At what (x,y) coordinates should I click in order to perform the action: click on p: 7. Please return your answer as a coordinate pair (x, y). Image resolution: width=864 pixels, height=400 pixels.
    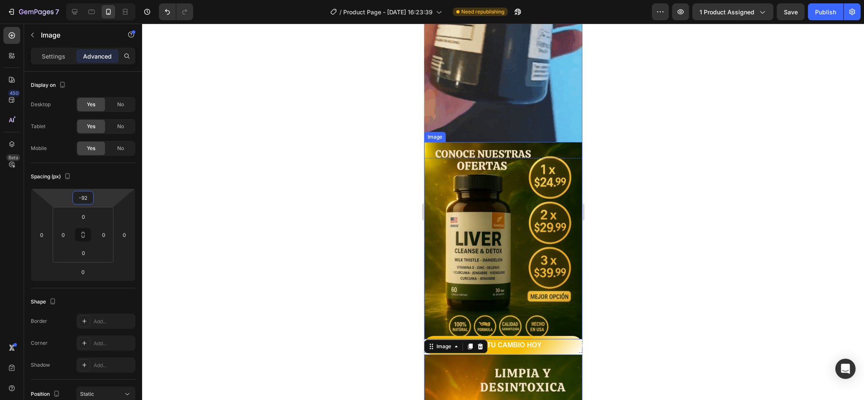
    Looking at the image, I should click on (57, 12).